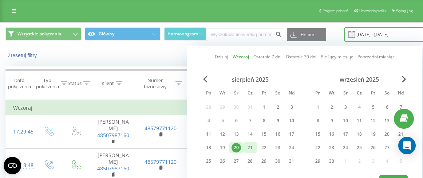 This screenshot has width=423, height=178. I want to click on abbr: czwartek, so click(360, 94).